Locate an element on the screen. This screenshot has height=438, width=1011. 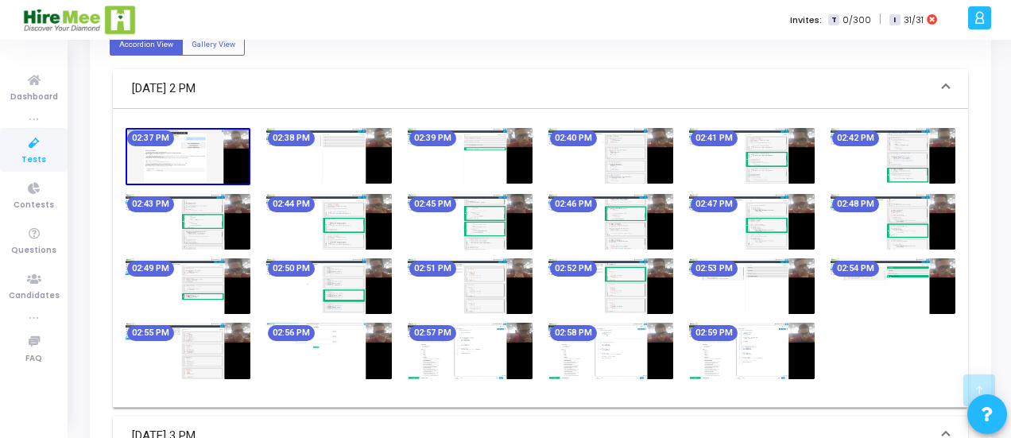
mat-chip: 02:41 PM is located at coordinates (714, 138).